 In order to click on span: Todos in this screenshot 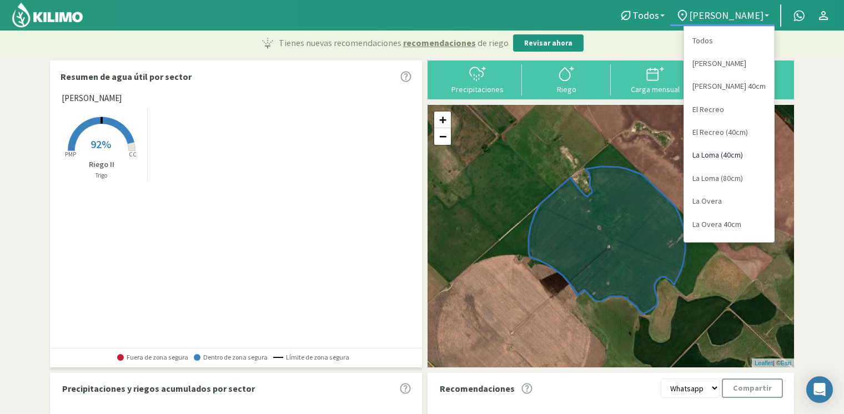, I will do `click(646, 15)`.